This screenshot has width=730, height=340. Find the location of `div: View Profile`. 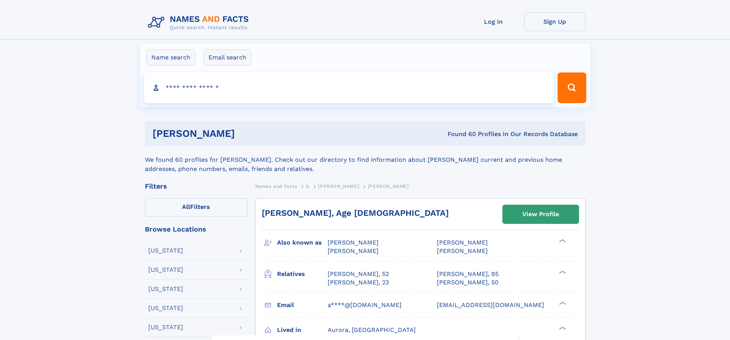

div: View Profile is located at coordinates (541, 214).